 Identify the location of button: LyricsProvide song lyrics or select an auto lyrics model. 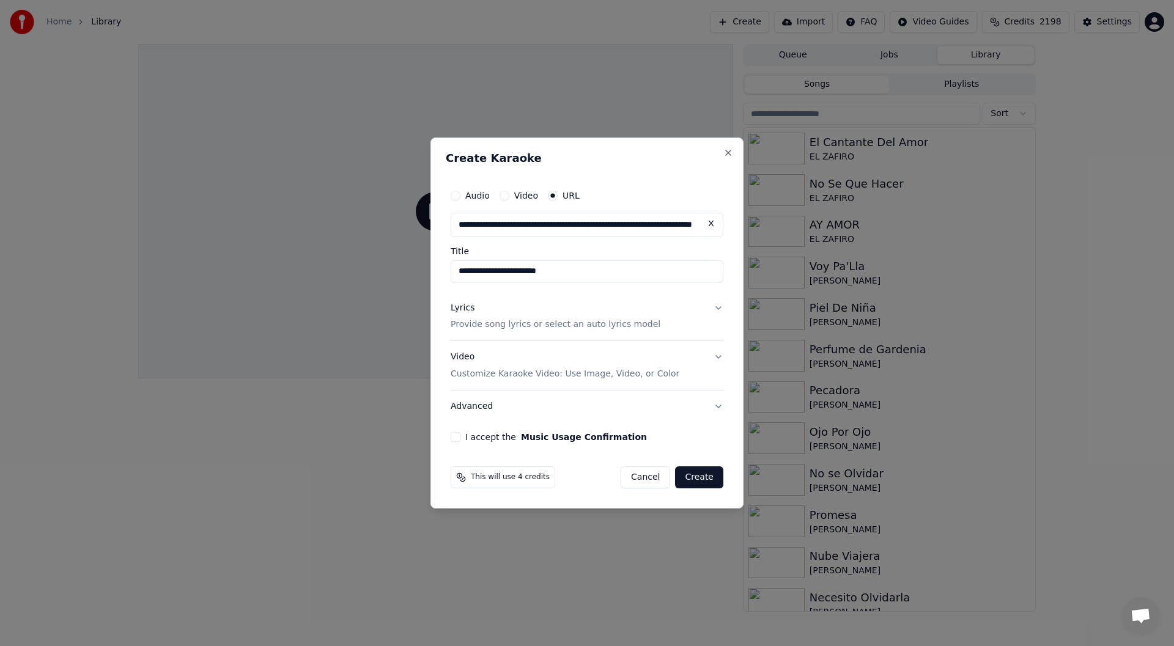
(587, 317).